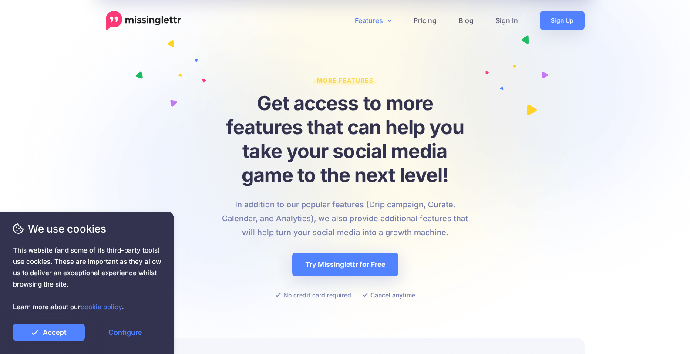 The image size is (690, 354). I want to click on li: Cancel anytime, so click(389, 295).